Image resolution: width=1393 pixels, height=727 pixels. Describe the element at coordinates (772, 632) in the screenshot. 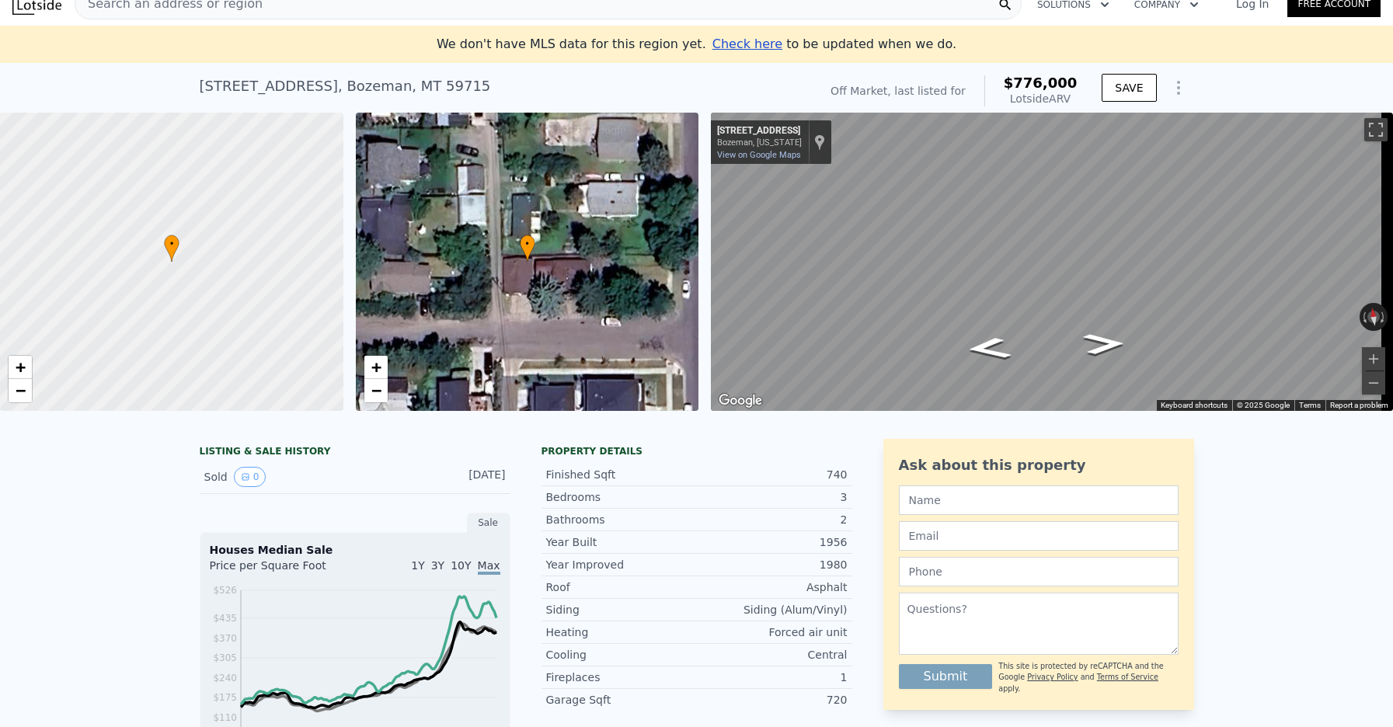

I see `div: Forced air unit` at that location.